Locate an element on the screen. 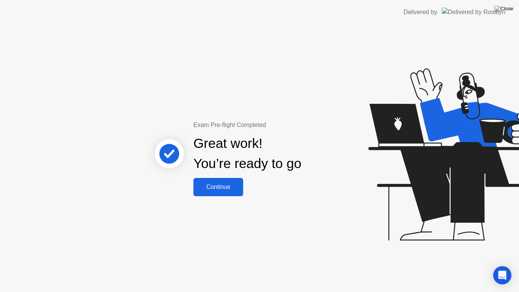 The height and width of the screenshot is (292, 519). div: Great work! You’re ready to go is located at coordinates (247, 153).